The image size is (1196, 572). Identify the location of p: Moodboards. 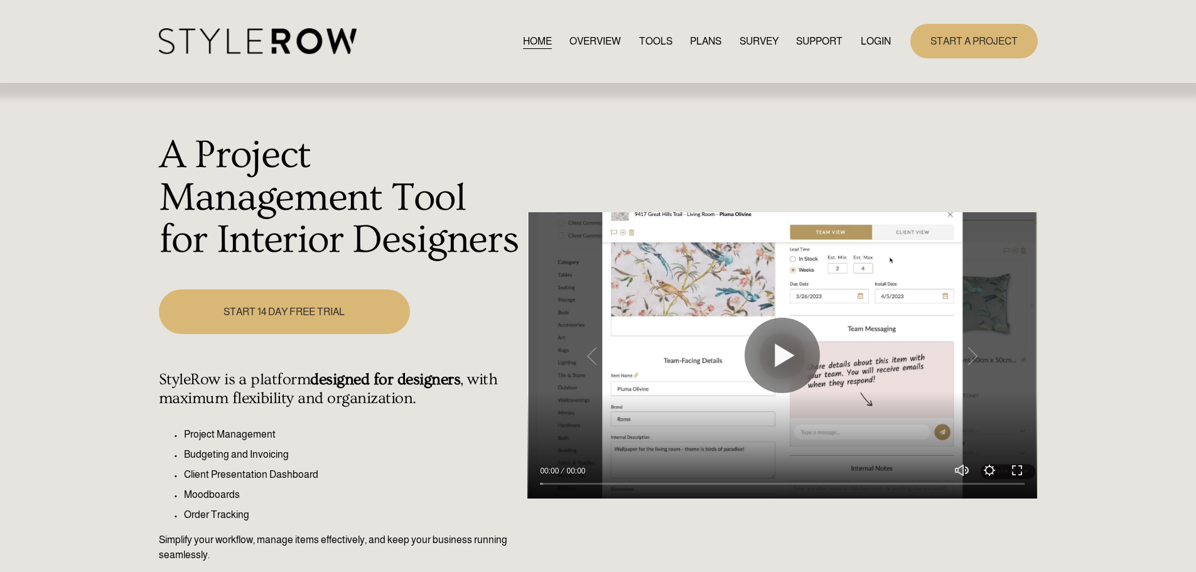
(352, 495).